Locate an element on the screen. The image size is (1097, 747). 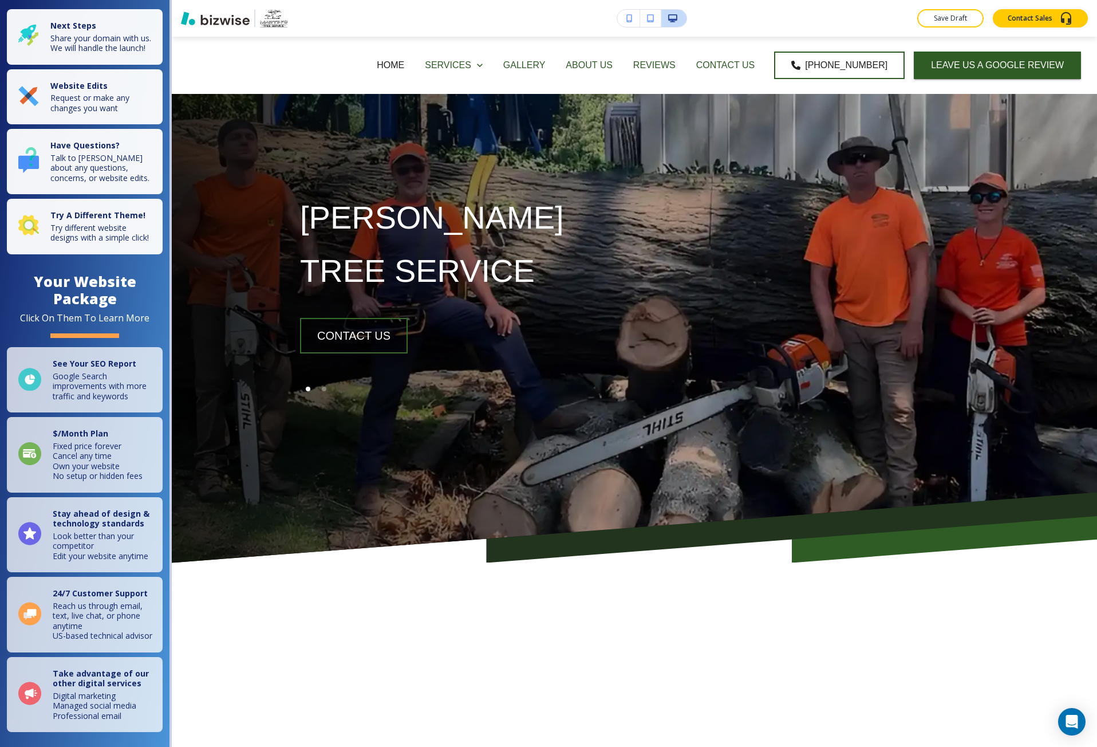
button: Save Draft is located at coordinates (951, 18).